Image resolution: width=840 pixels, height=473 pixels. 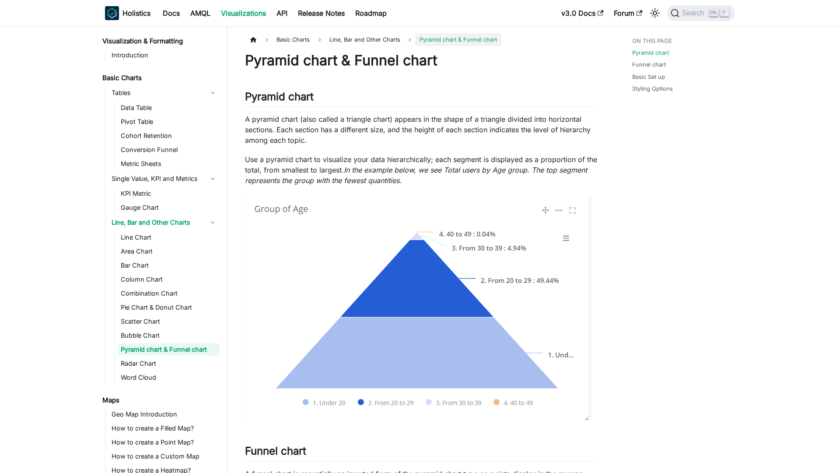 What do you see at coordinates (160, 400) in the screenshot?
I see `a: Maps` at bounding box center [160, 400].